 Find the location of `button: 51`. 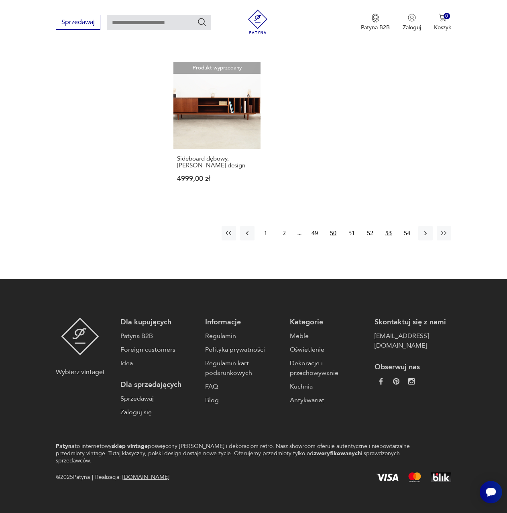

button: 51 is located at coordinates (352, 233).